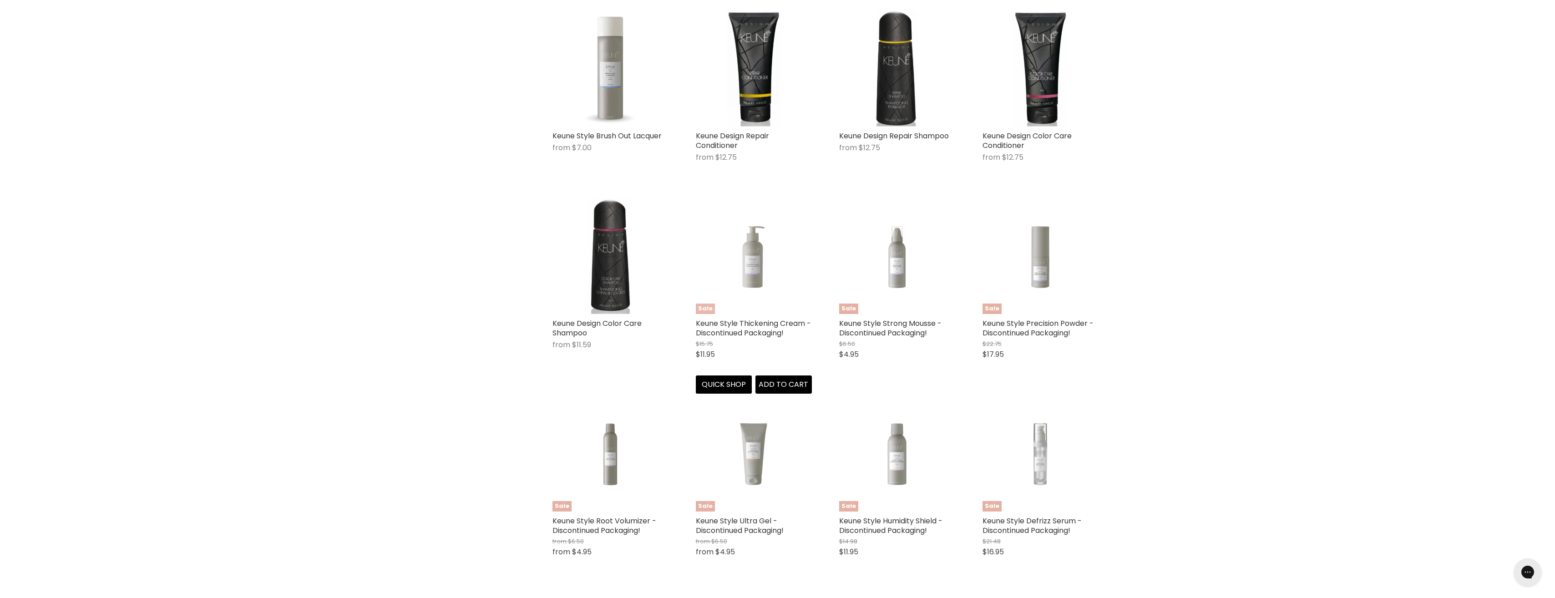 The height and width of the screenshot is (598, 1555). Describe the element at coordinates (754, 256) in the screenshot. I see `img: Keune Style Thickening Cream - Discontinued Packaging!` at that location.